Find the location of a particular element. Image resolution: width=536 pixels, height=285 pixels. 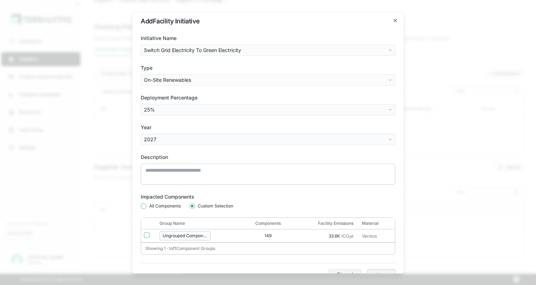

div: Ungrouped Components is located at coordinates (185, 236).